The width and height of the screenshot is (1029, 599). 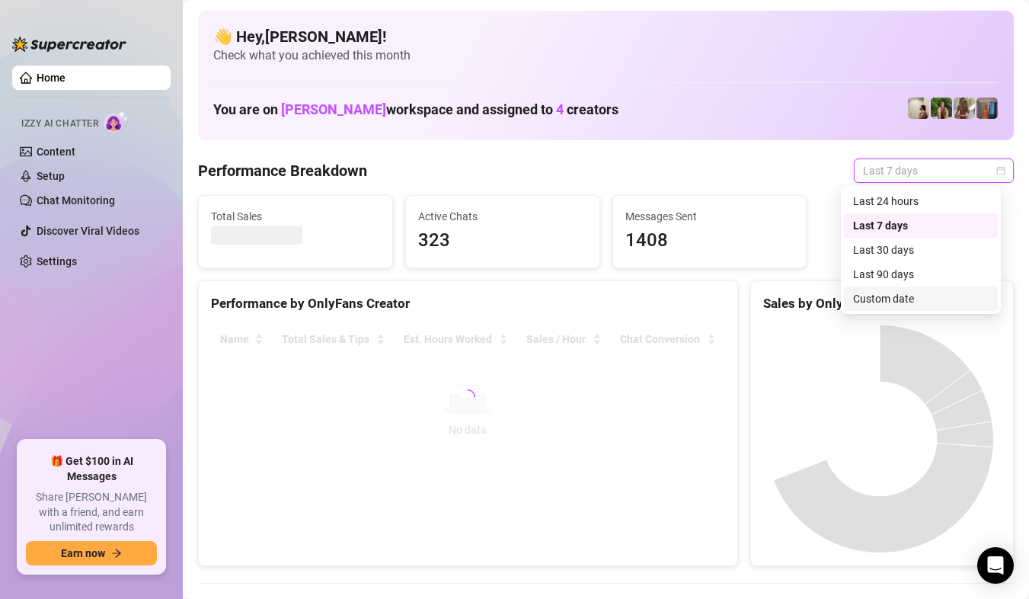 I want to click on div: Last 7 days, so click(x=921, y=226).